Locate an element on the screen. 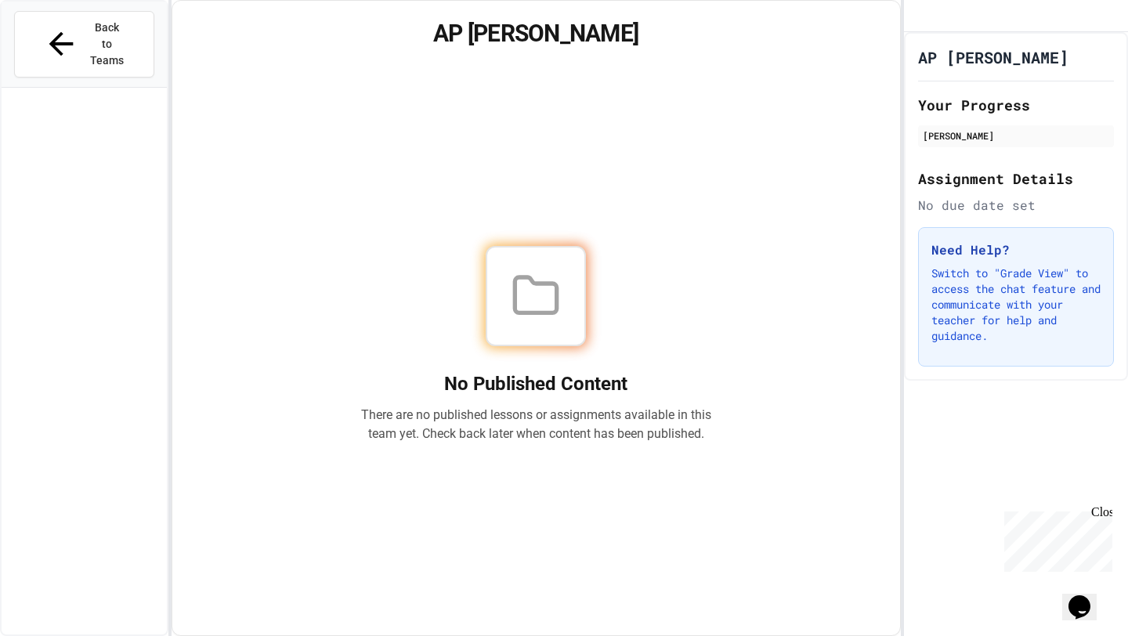 The height and width of the screenshot is (636, 1128). p: There are no published lessons or assignments available in this team yet. Check back later when c... is located at coordinates (536, 425).